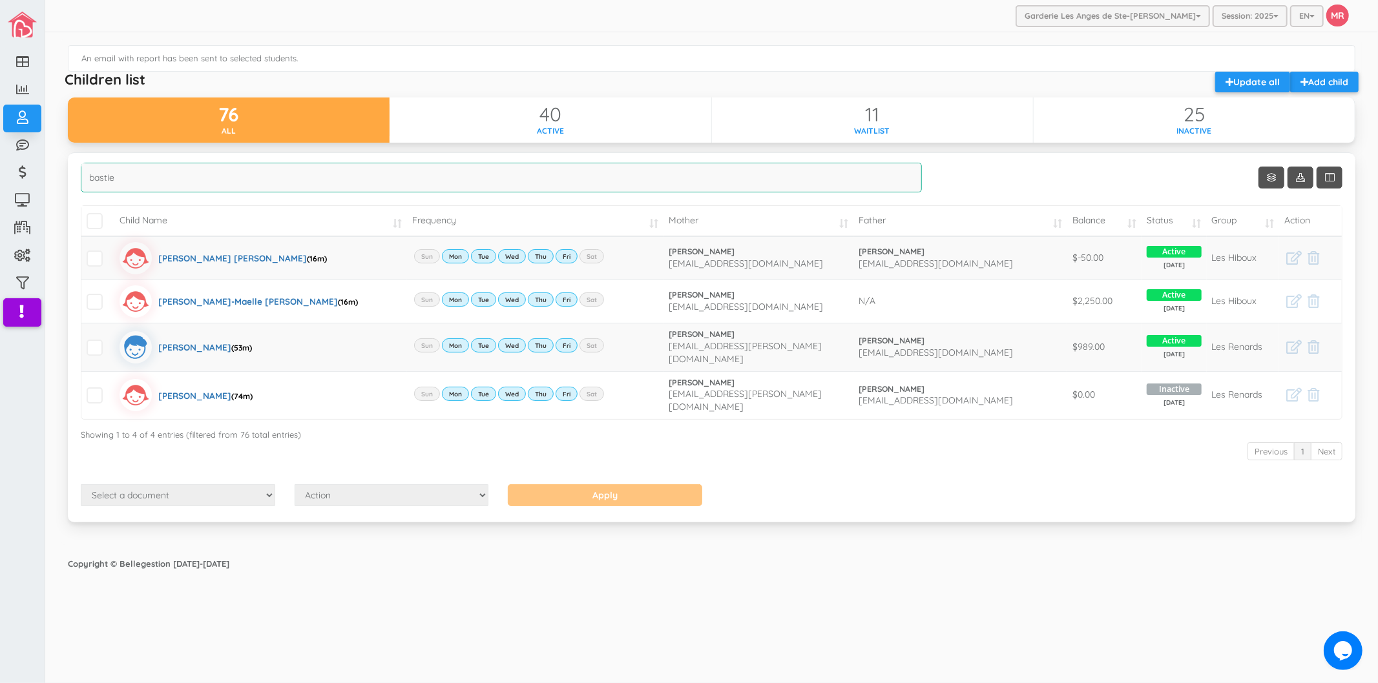 Image resolution: width=1378 pixels, height=683 pixels. Describe the element at coordinates (1104, 347) in the screenshot. I see `td: $989.00` at that location.